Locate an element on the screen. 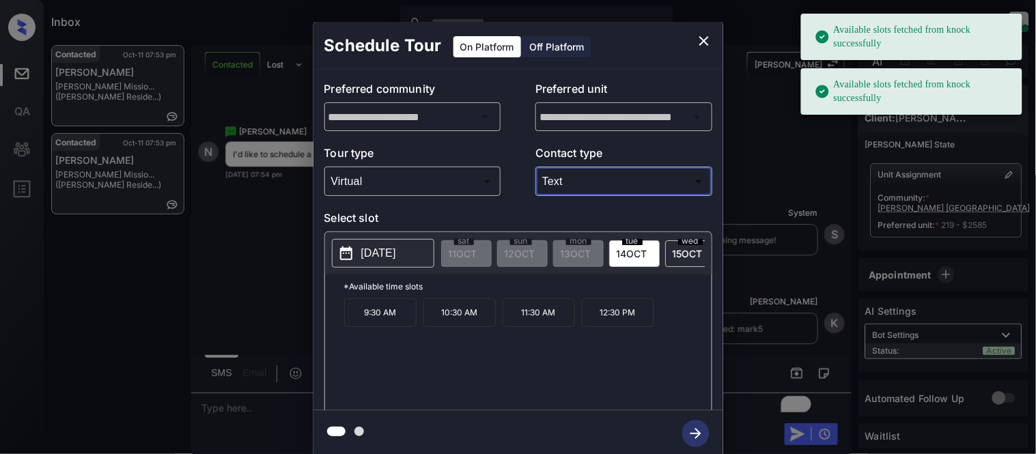 The image size is (1036, 454). div: Off Platform is located at coordinates (557, 46).